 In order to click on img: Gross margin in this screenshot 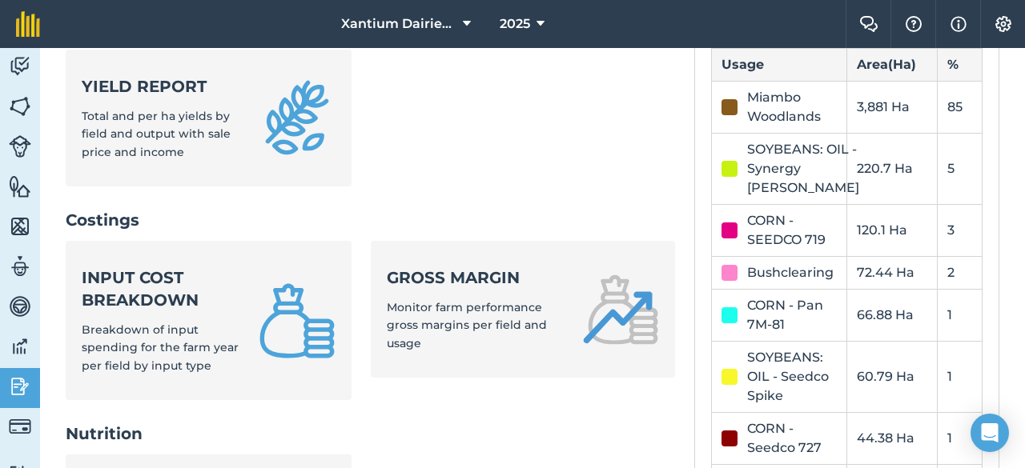, I will do `click(621, 310)`.